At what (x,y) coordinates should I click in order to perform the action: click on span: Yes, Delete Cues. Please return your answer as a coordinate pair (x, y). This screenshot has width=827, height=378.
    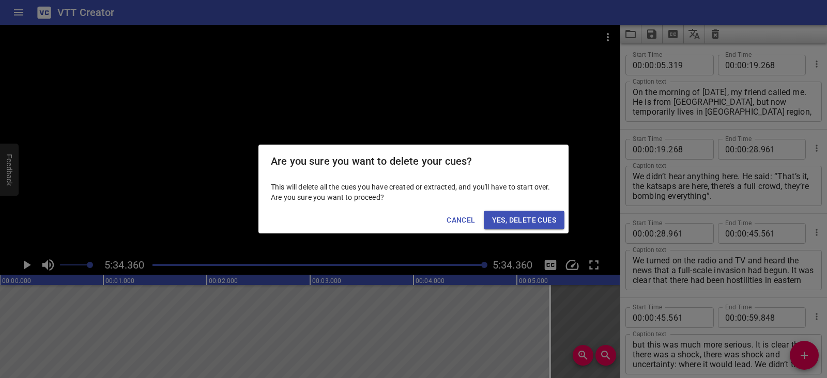
    Looking at the image, I should click on (524, 220).